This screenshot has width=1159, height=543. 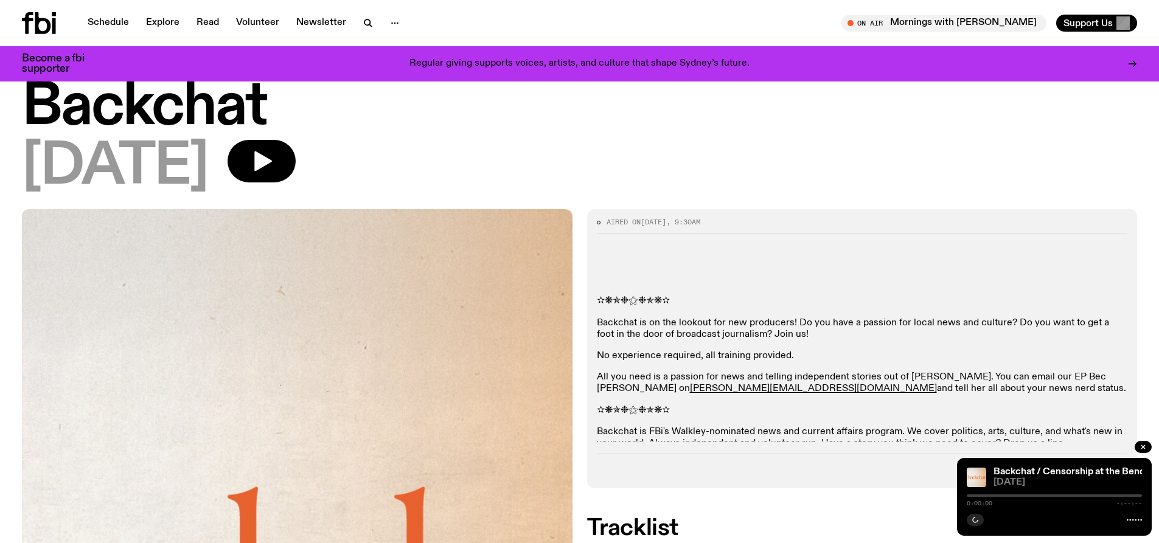 What do you see at coordinates (980, 504) in the screenshot?
I see `span: 0:00:00` at bounding box center [980, 504].